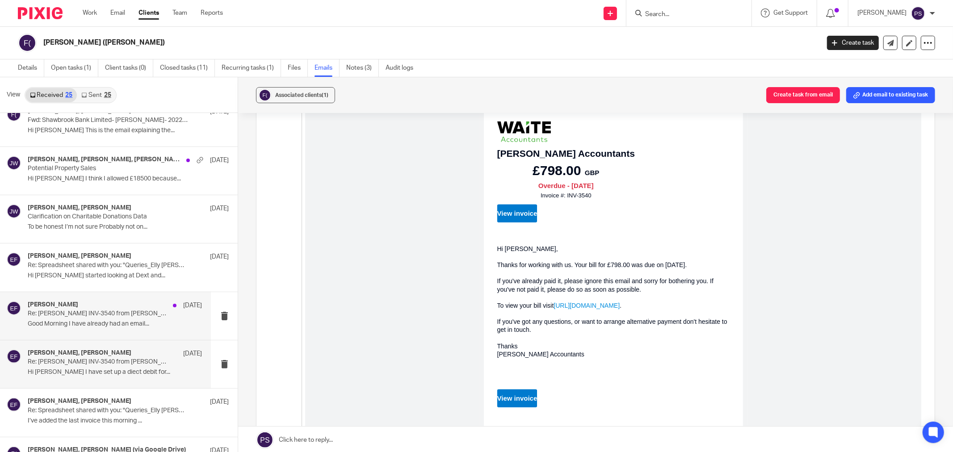  I want to click on a: Client tasks (0), so click(129, 68).